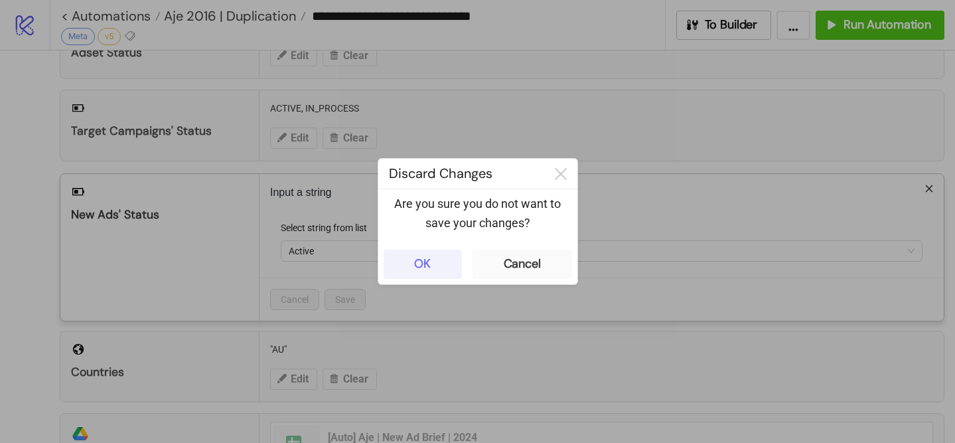 The width and height of the screenshot is (955, 443). I want to click on div: OK, so click(422, 264).